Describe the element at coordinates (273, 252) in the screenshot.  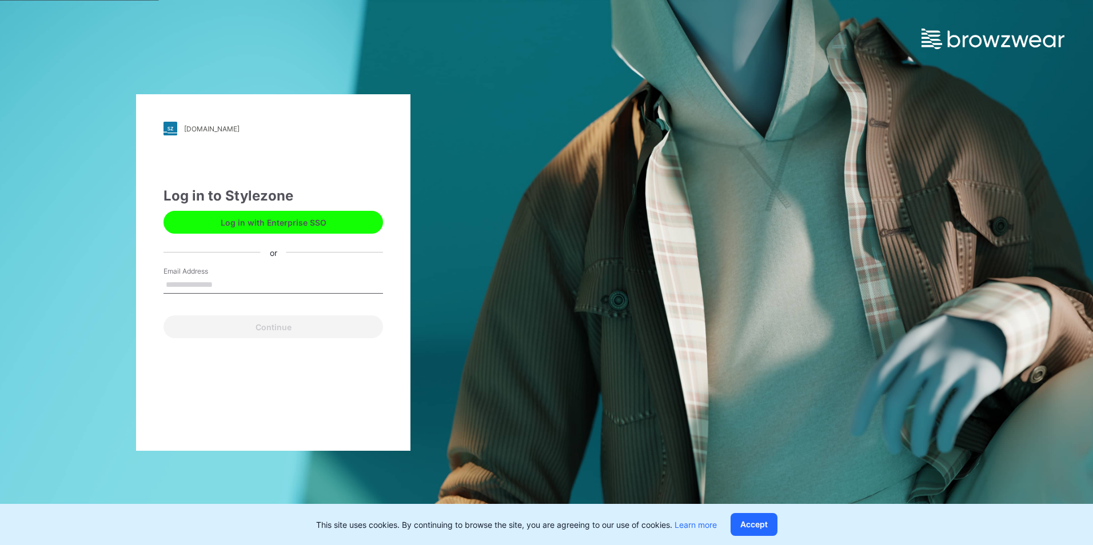
I see `div: or` at that location.